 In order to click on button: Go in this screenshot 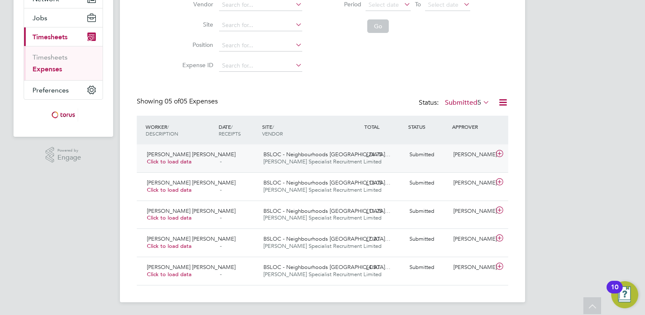, I will do `click(378, 26)`.